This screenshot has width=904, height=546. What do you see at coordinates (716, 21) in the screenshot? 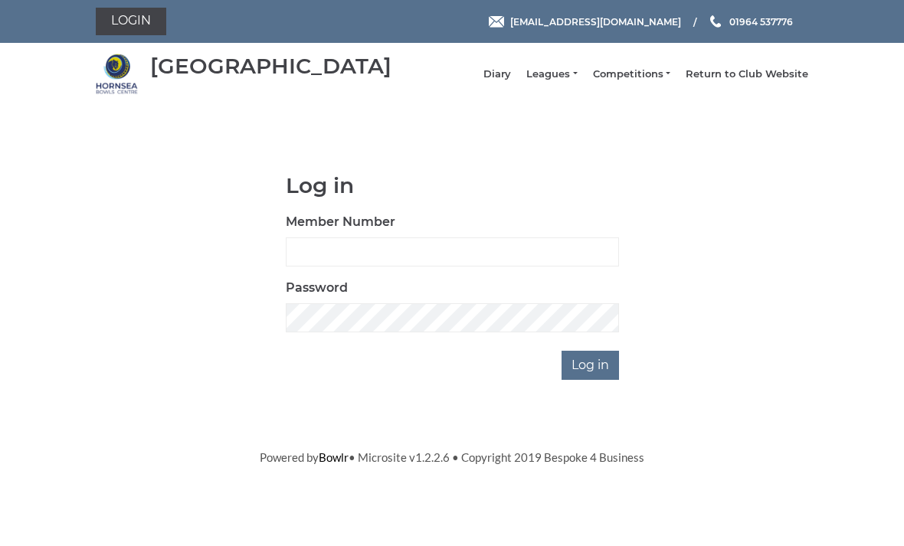
I see `img: Phone us` at bounding box center [716, 21].